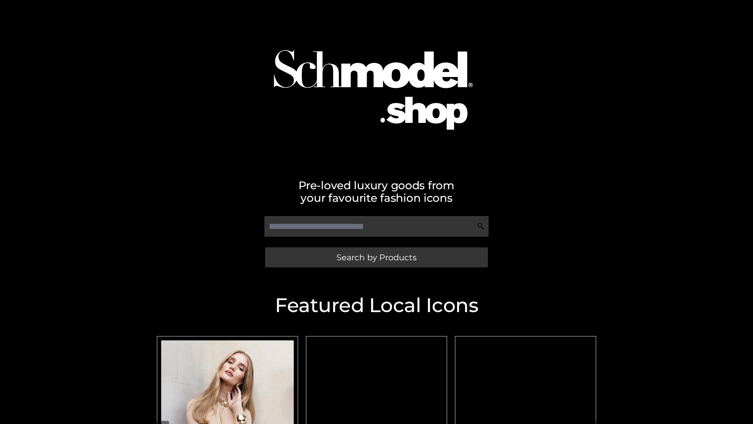  Describe the element at coordinates (377, 191) in the screenshot. I see `h2: Pre-loved luxury goods from your favourite fashion icons` at that location.